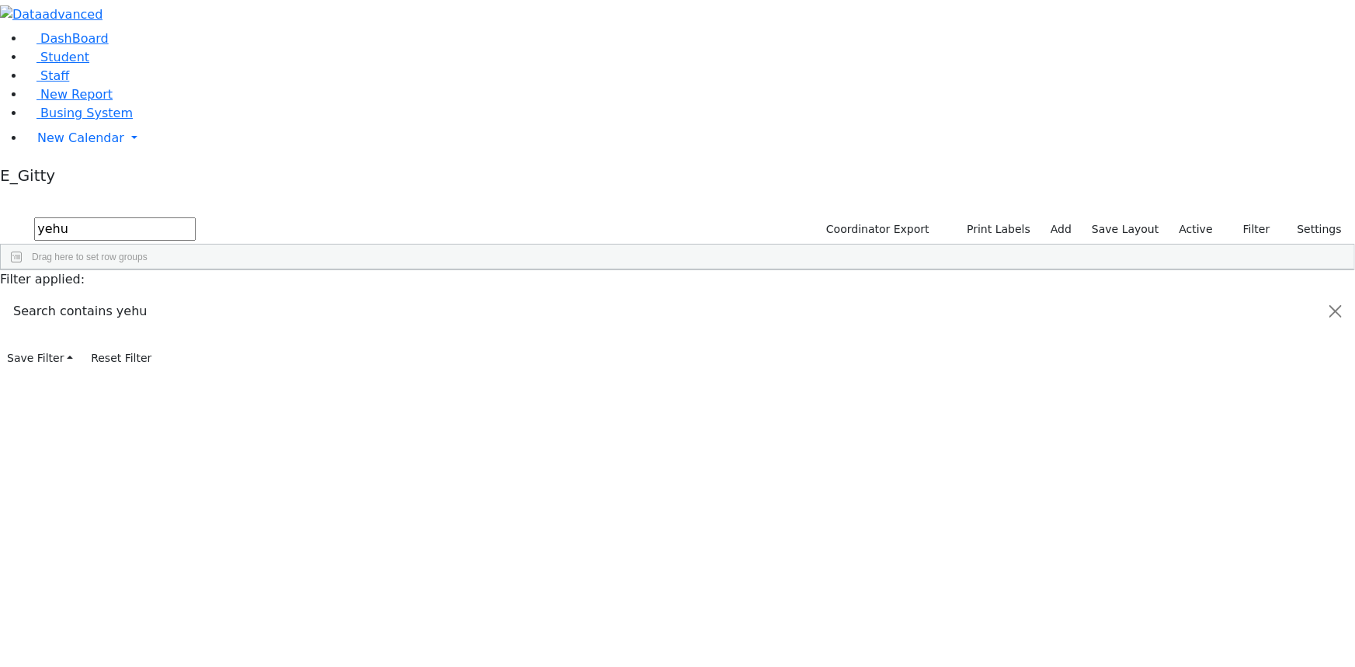 The width and height of the screenshot is (1355, 667). Describe the element at coordinates (1125, 229) in the screenshot. I see `button: Save Layout` at that location.